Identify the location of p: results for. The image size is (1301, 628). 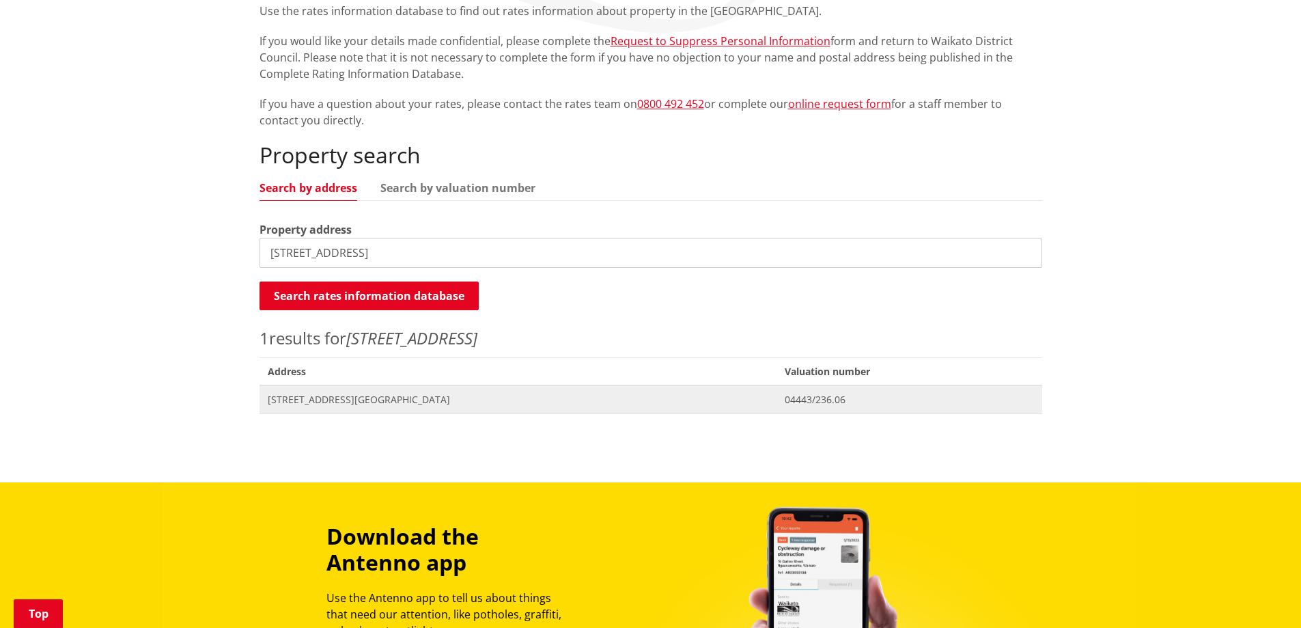
(651, 338).